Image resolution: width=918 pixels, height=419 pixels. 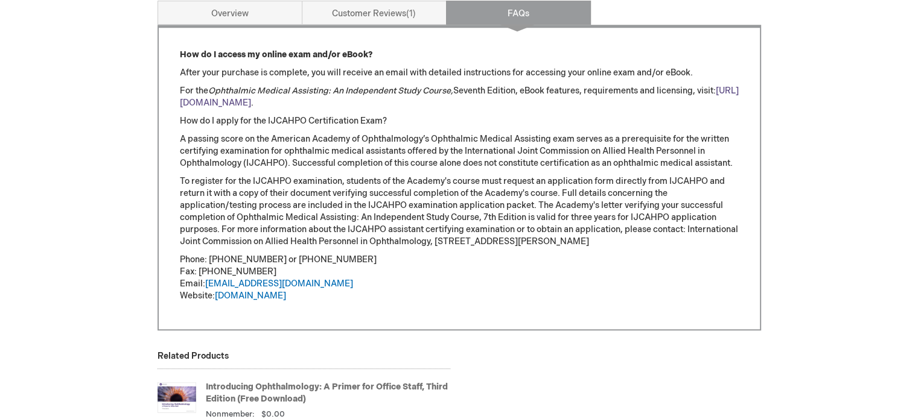 I want to click on p: After your purchase is complete, you will receive an email with detailed instructions for accessi..., so click(x=459, y=73).